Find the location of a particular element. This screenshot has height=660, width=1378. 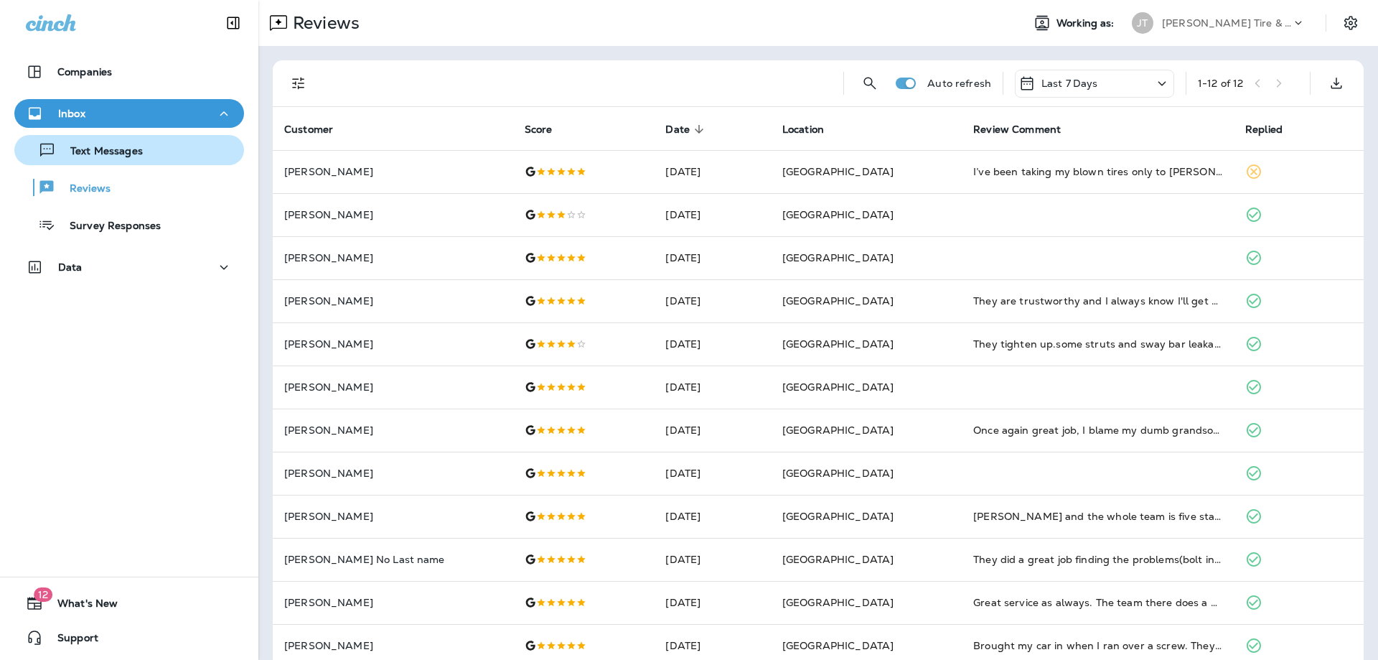

button: Data is located at coordinates (129, 267).